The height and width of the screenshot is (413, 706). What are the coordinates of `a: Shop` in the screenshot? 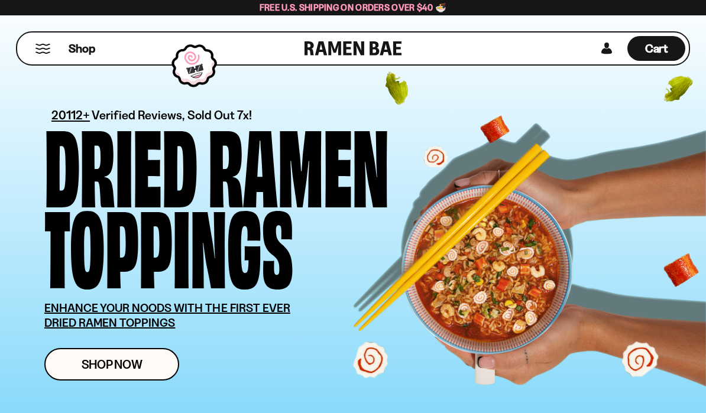 It's located at (82, 48).